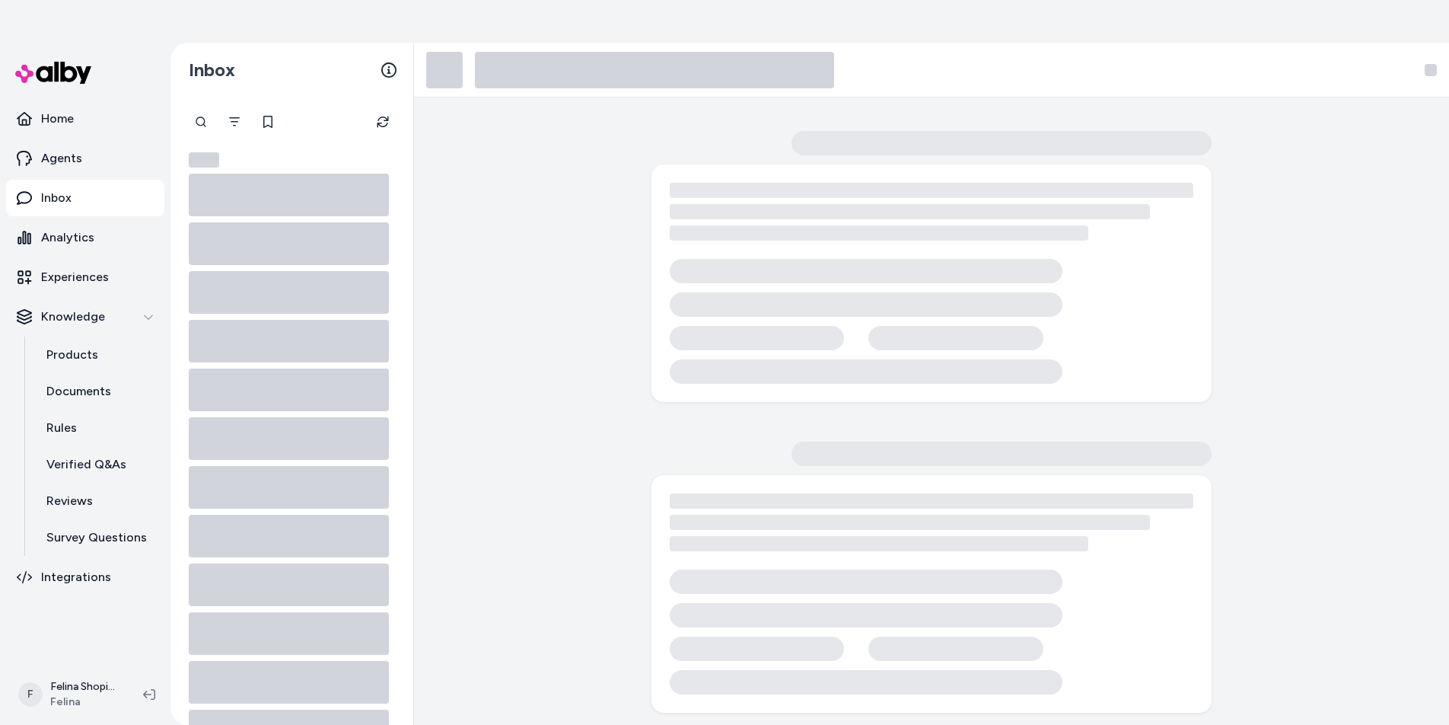 The image size is (1449, 725). Describe the element at coordinates (85, 198) in the screenshot. I see `a: Inbox` at that location.